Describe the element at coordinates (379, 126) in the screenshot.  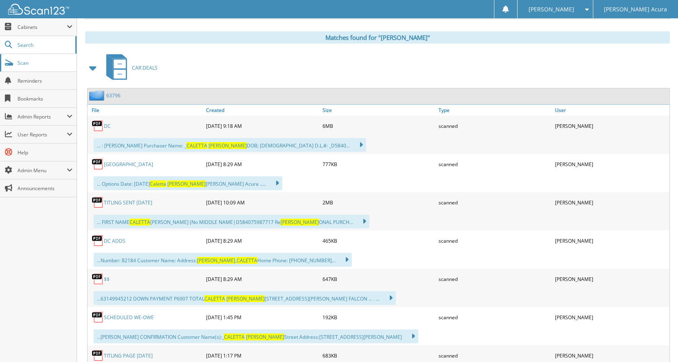
I see `div: 6MB` at that location.